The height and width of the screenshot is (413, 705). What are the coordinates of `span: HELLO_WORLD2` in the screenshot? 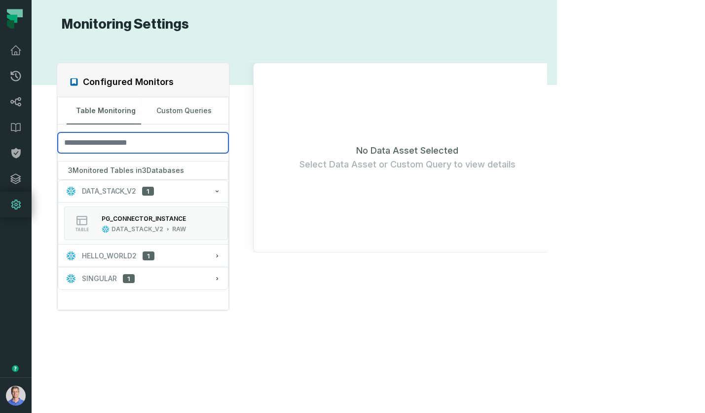 It's located at (109, 256).